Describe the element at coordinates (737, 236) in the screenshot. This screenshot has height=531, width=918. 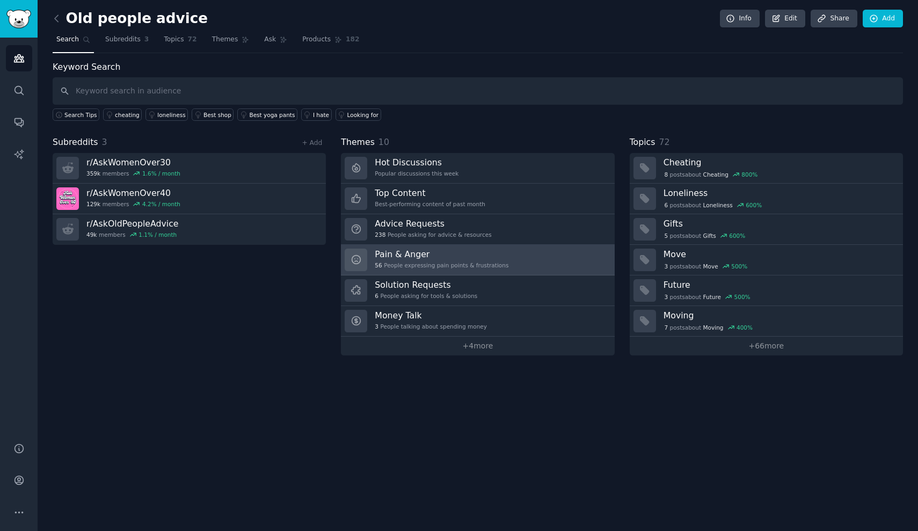
I see `div: 600 %` at that location.